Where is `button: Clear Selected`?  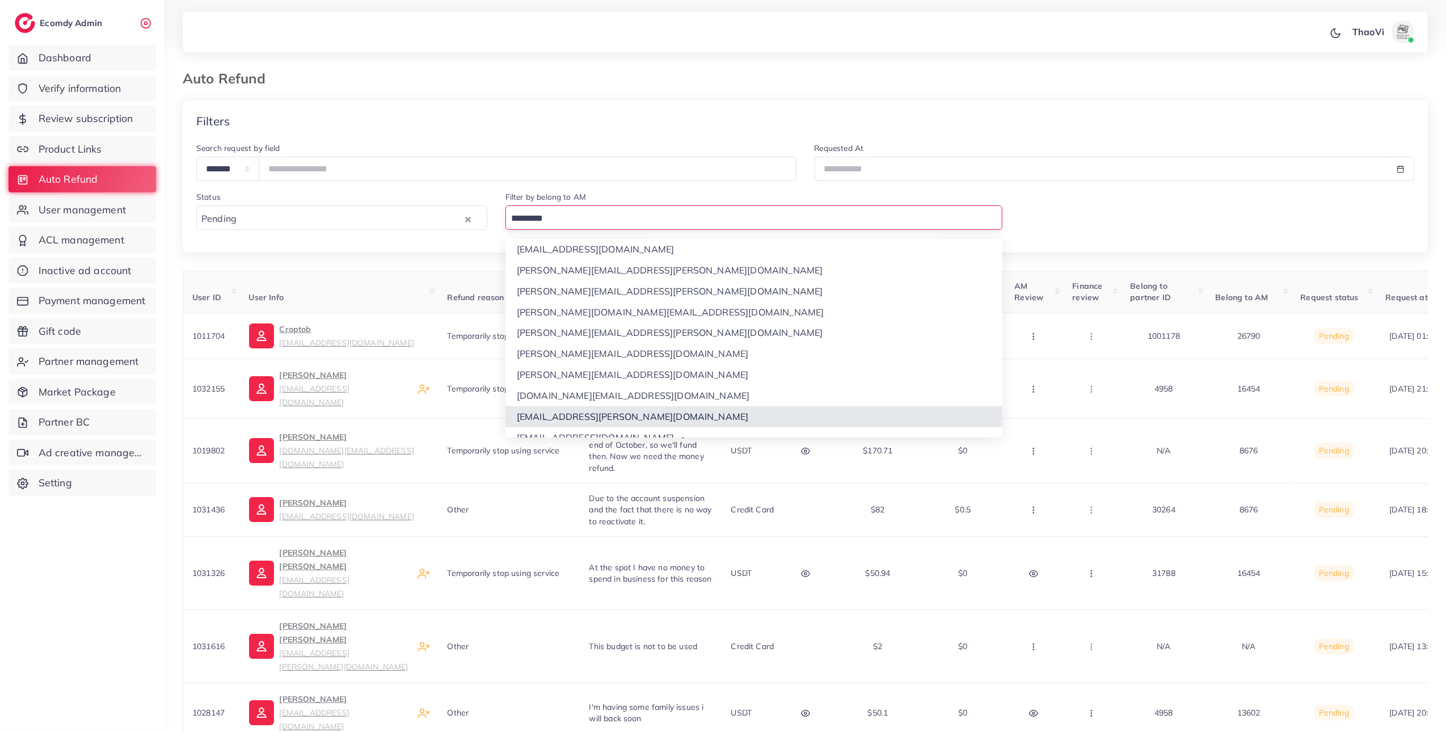 button: Clear Selected is located at coordinates (468, 218).